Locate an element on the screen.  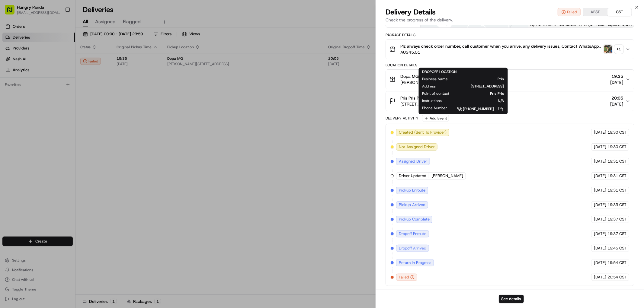
img: Bea Lacdao is located at coordinates (11, 93).